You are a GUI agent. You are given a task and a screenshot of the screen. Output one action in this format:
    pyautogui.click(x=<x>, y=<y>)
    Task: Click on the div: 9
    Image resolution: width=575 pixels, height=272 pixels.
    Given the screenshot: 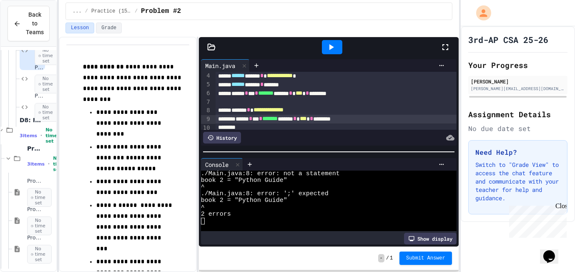 What is the action you would take?
    pyautogui.click(x=206, y=119)
    